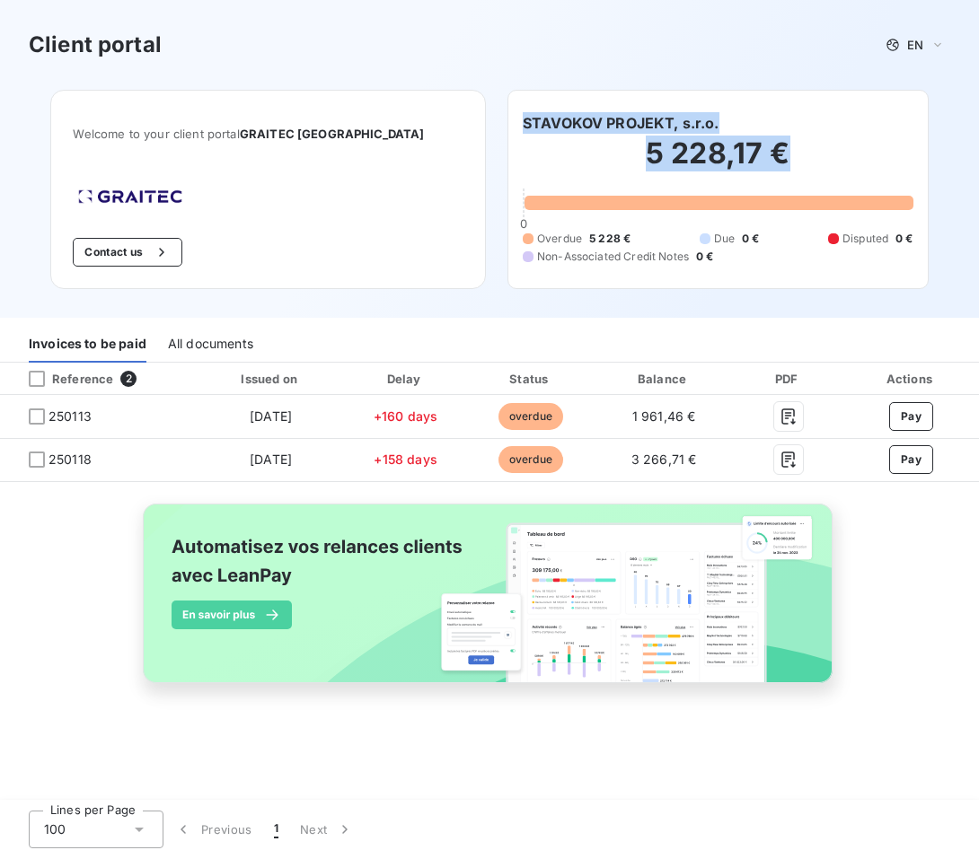 The image size is (979, 859). Describe the element at coordinates (489, 603) in the screenshot. I see `img: banner` at that location.